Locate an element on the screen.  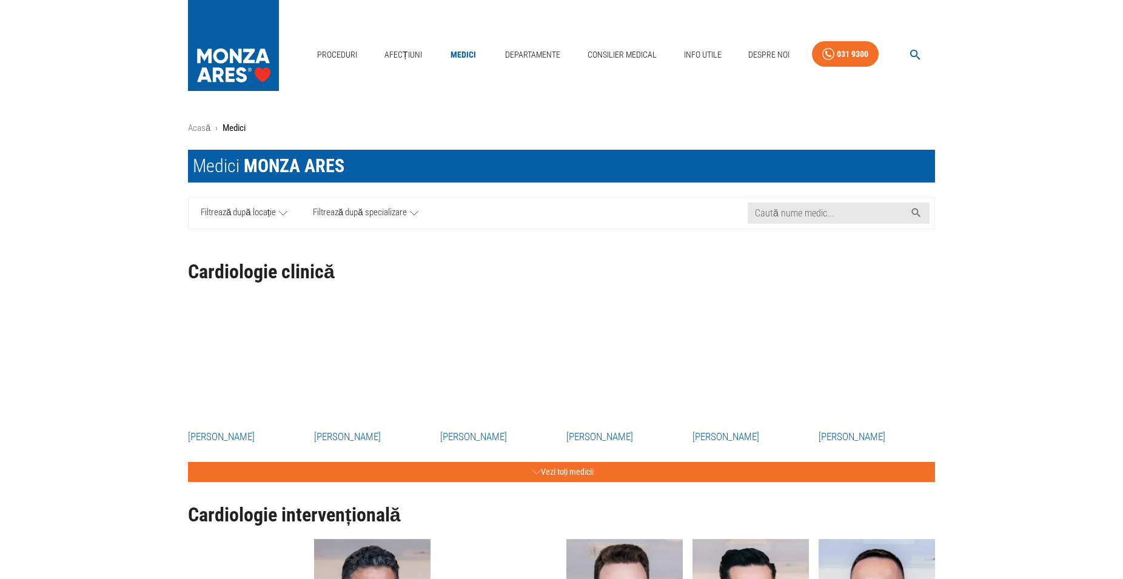
a: Info Utile is located at coordinates (703, 55).